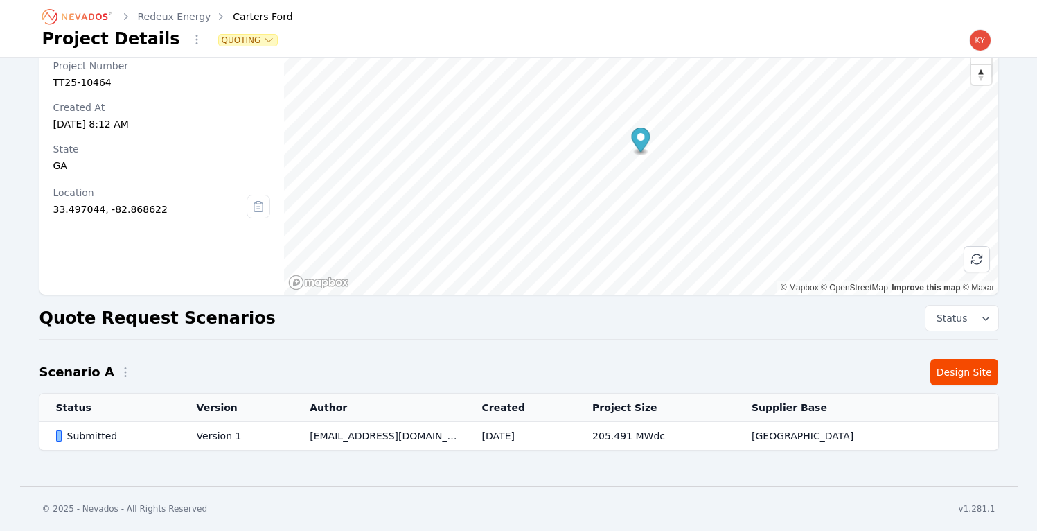 This screenshot has height=531, width=1037. Describe the element at coordinates (641, 141) in the screenshot. I see `div: Map marker` at that location.